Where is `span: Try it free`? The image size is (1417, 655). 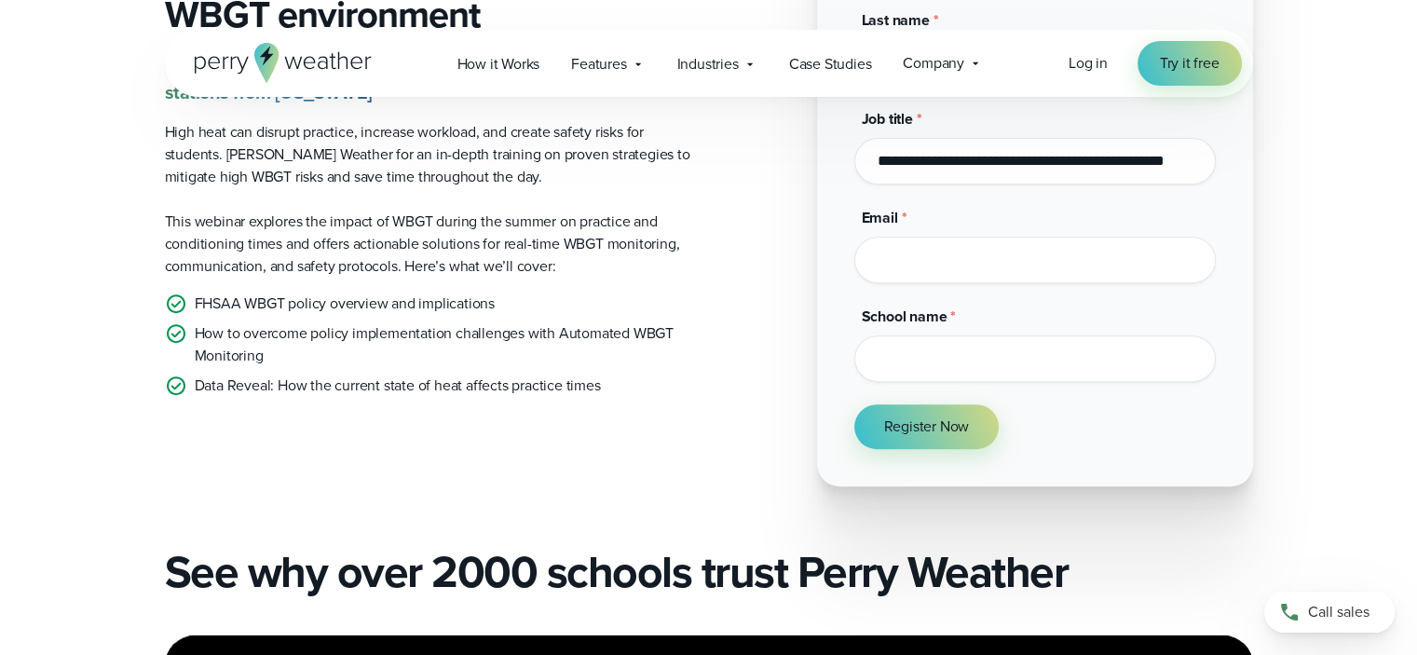 span: Try it free is located at coordinates (1190, 63).